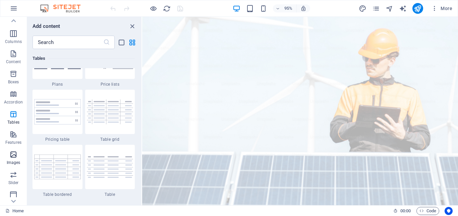 The image size is (458, 216). Describe the element at coordinates (304, 8) in the screenshot. I see `i: On resize automatically adjust zoom level to fit chosen device.` at that location.